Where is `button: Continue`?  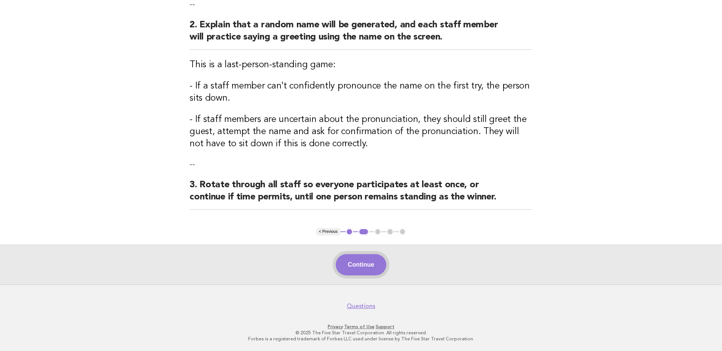
button: Continue is located at coordinates (361, 265).